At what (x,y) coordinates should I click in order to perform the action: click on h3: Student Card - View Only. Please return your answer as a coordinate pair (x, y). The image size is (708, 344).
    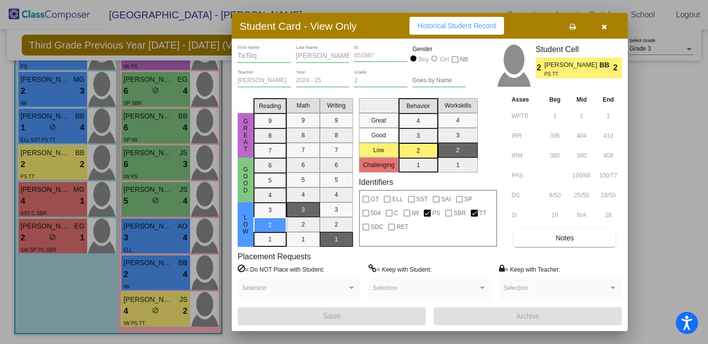
    Looking at the image, I should click on (298, 26).